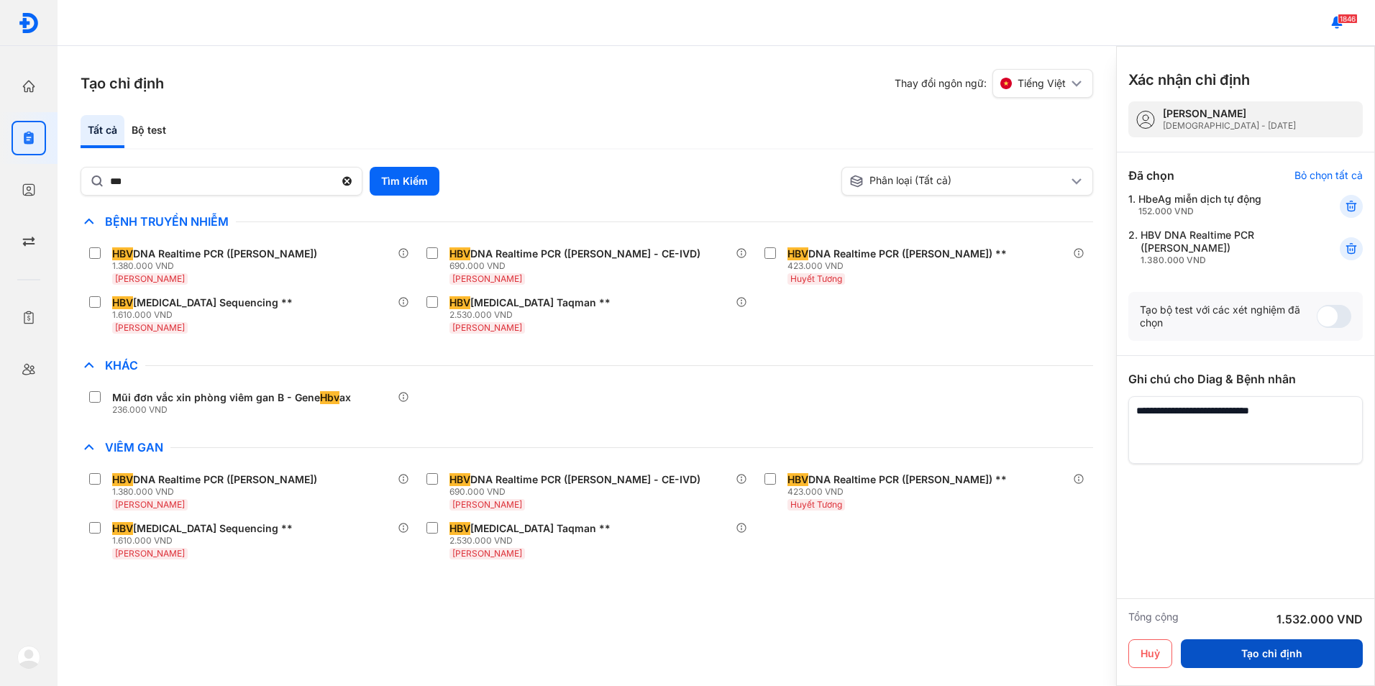 The image size is (1375, 686). I want to click on div: Bỏ chọn tất cả, so click(1328, 175).